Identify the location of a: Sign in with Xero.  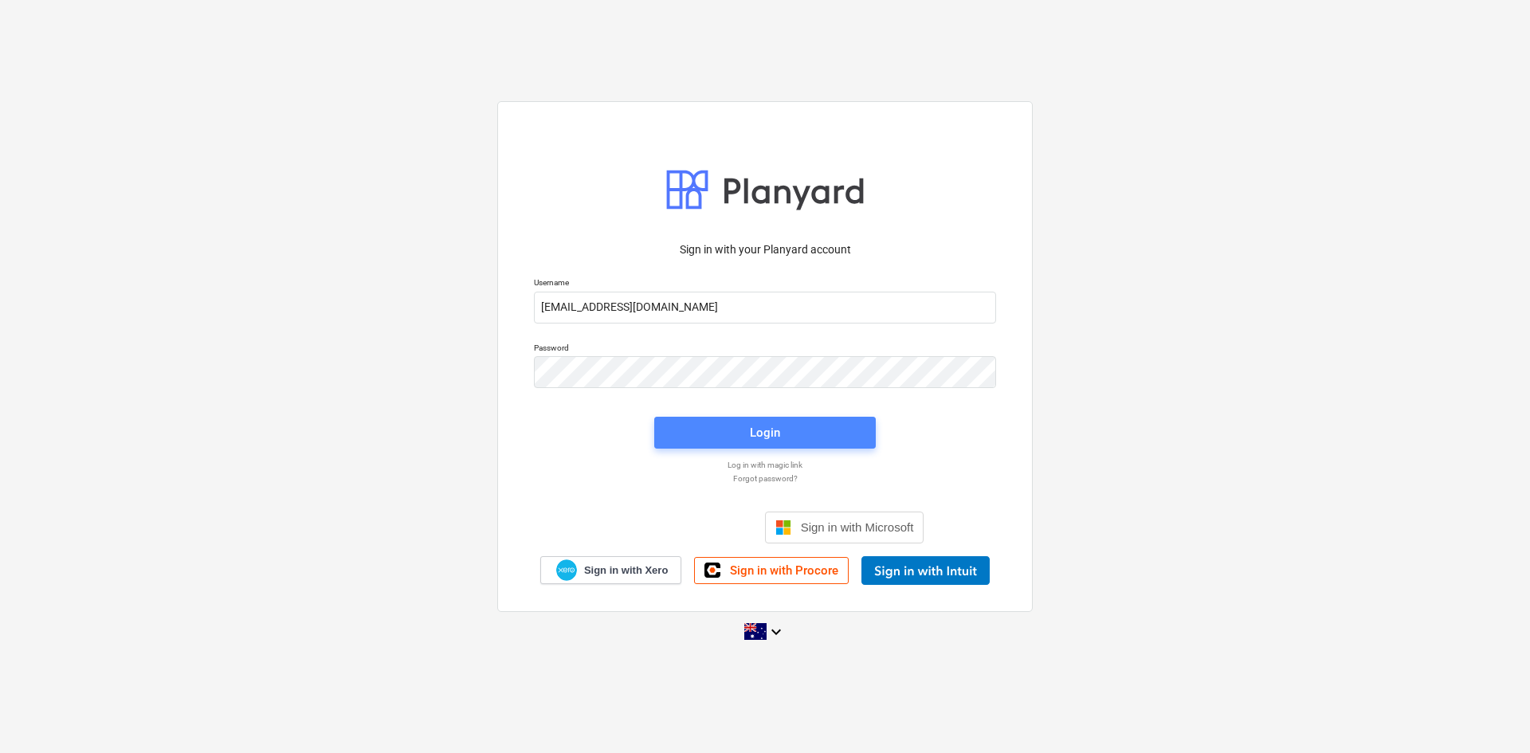
(611, 570).